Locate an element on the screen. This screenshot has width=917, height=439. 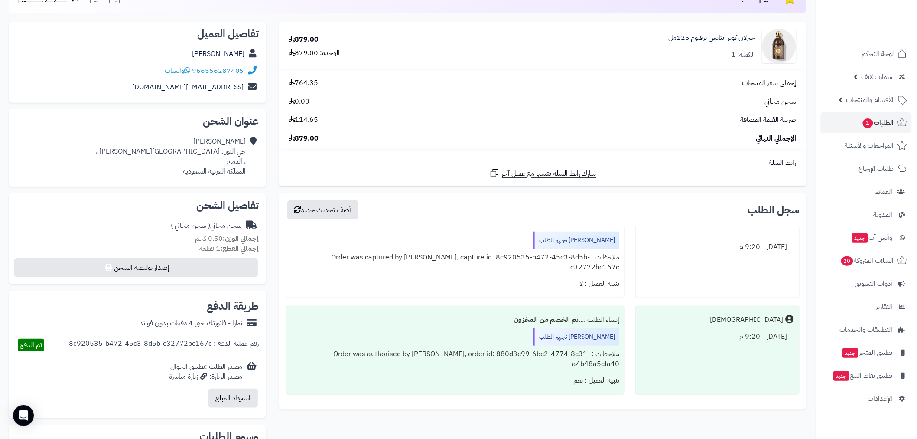
h2: عنوان الشحن is located at coordinates (137, 121).